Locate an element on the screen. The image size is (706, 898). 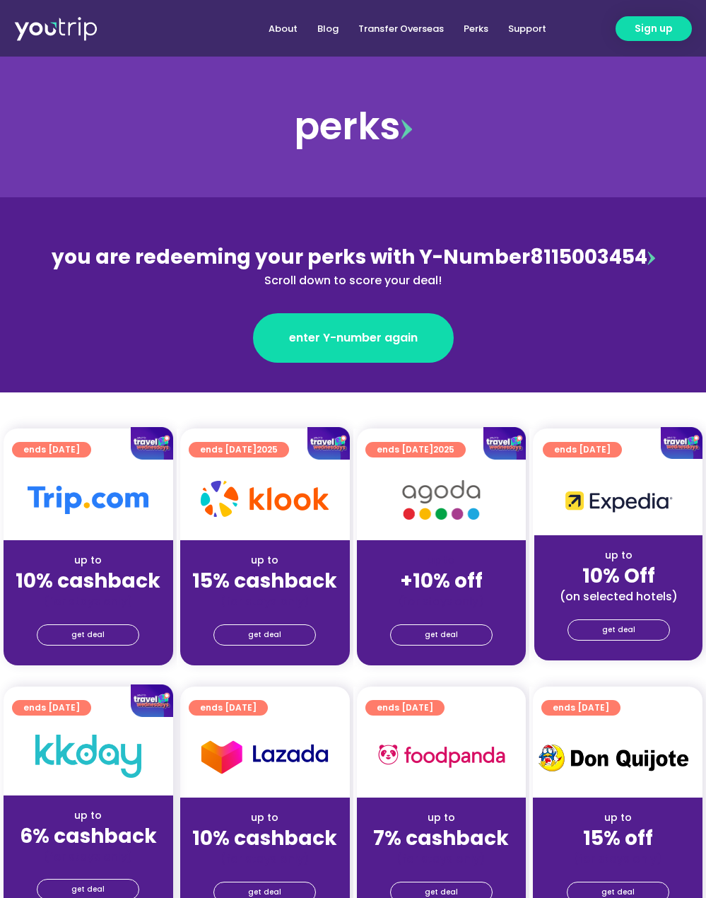
span: up to is located at coordinates (441, 560).